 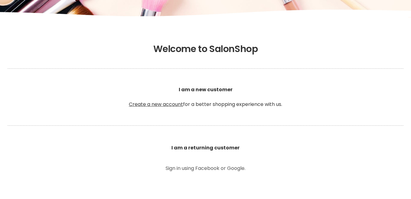 I want to click on p: Sign in using Facebook or Google., so click(x=205, y=168).